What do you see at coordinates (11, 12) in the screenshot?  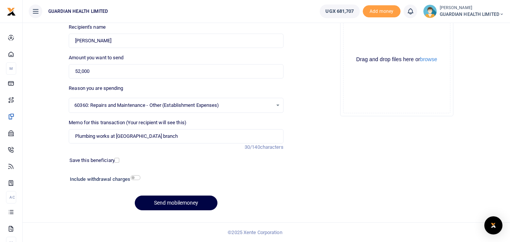 I see `img: logo-small` at bounding box center [11, 12].